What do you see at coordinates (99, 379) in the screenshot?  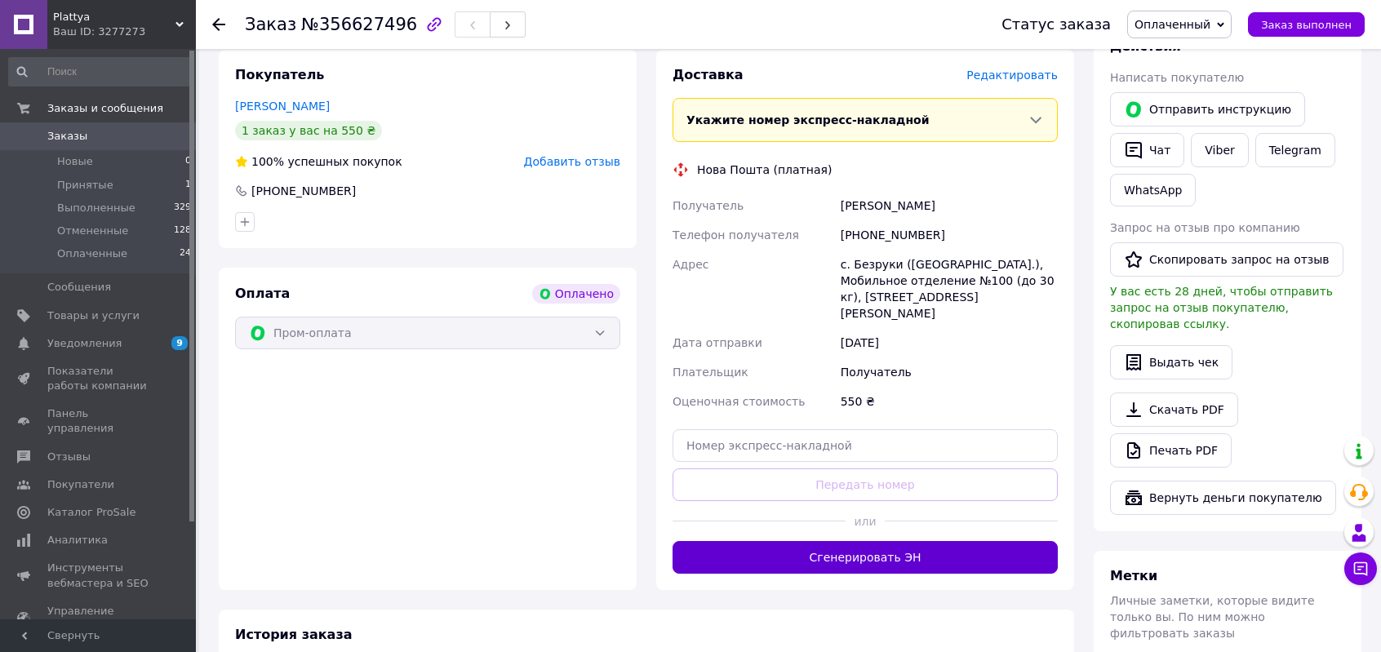 I see `span: Показатели работы компании` at bounding box center [99, 379].